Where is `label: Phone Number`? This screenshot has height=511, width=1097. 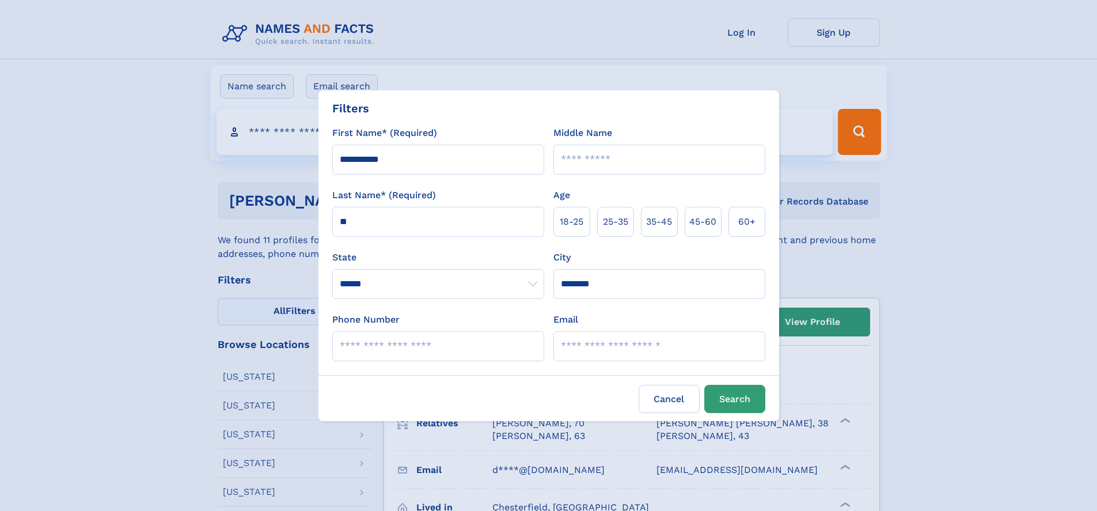
label: Phone Number is located at coordinates (366, 320).